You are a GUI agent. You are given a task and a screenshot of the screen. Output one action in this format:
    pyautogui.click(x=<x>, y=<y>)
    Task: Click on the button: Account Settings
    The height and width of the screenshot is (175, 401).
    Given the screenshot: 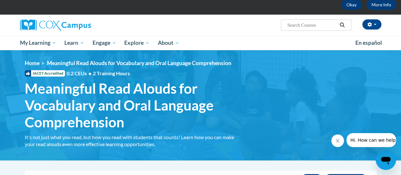 What is the action you would take?
    pyautogui.click(x=372, y=24)
    